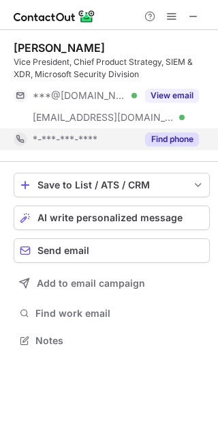 This screenshot has height=437, width=218. I want to click on div: Vice President, Chief Product Strategy, SIEM & XDR, Microsoft Security Division, so click(112, 68).